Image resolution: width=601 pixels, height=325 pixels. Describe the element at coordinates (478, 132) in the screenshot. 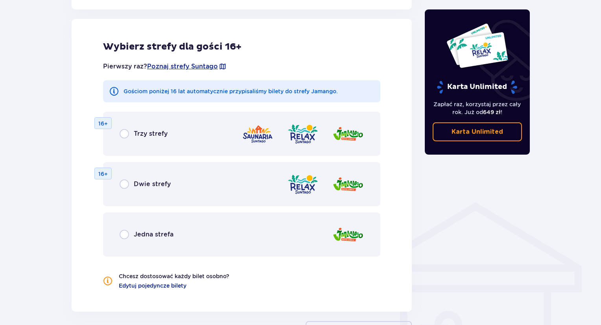

I see `a: Karta Unlimited` at that location.